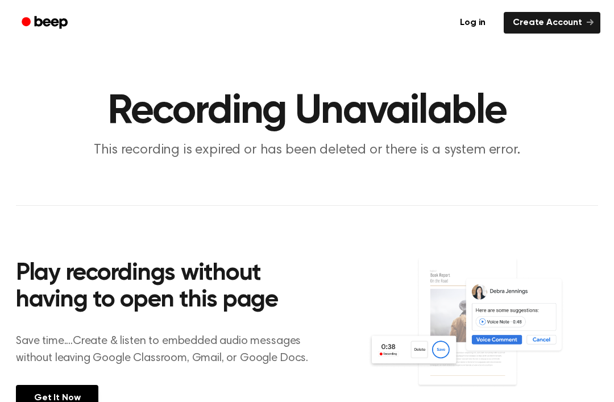 The height and width of the screenshot is (402, 614). What do you see at coordinates (45, 23) in the screenshot?
I see `a: Beep` at bounding box center [45, 23].